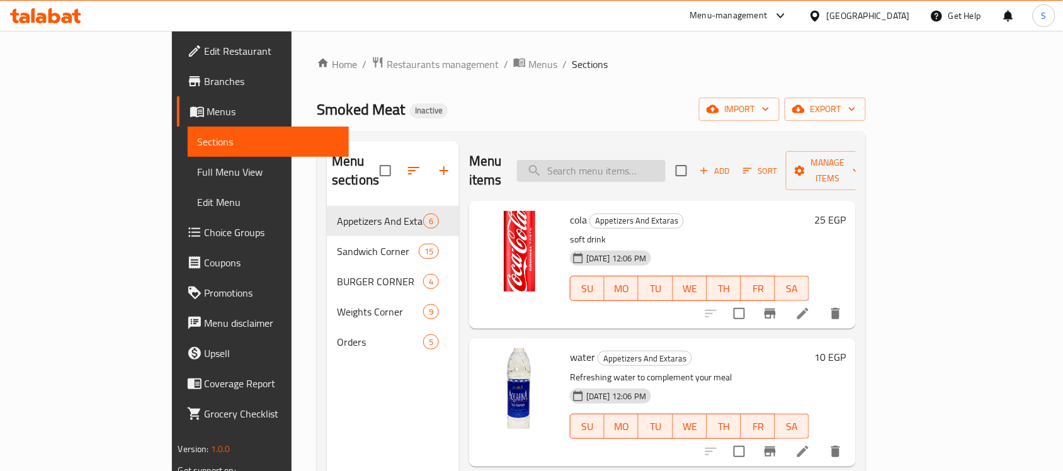  Describe the element at coordinates (739, 314) in the screenshot. I see `span: Select to update` at that location.